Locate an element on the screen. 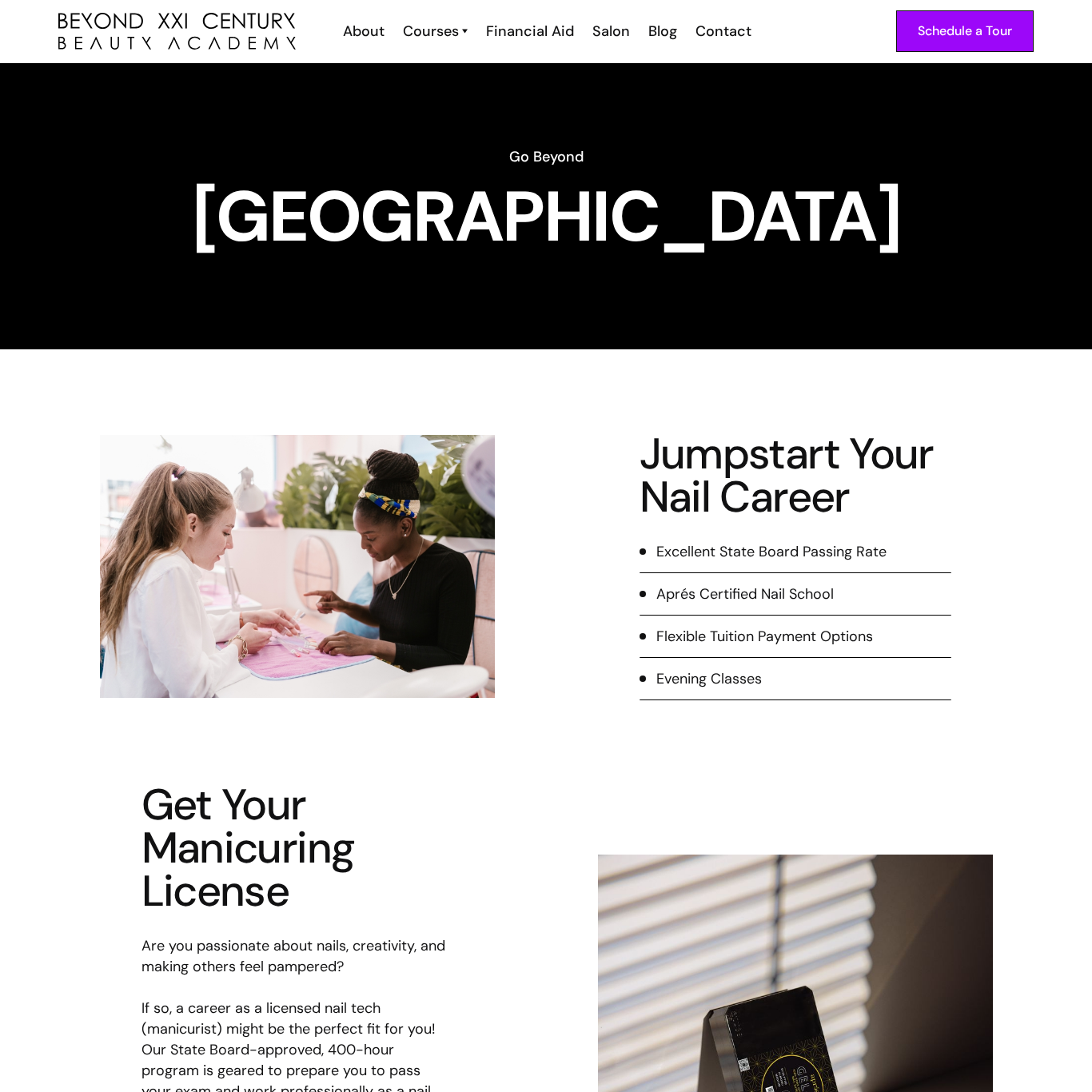 The image size is (1092, 1092). div: Evening Classes is located at coordinates (709, 679).